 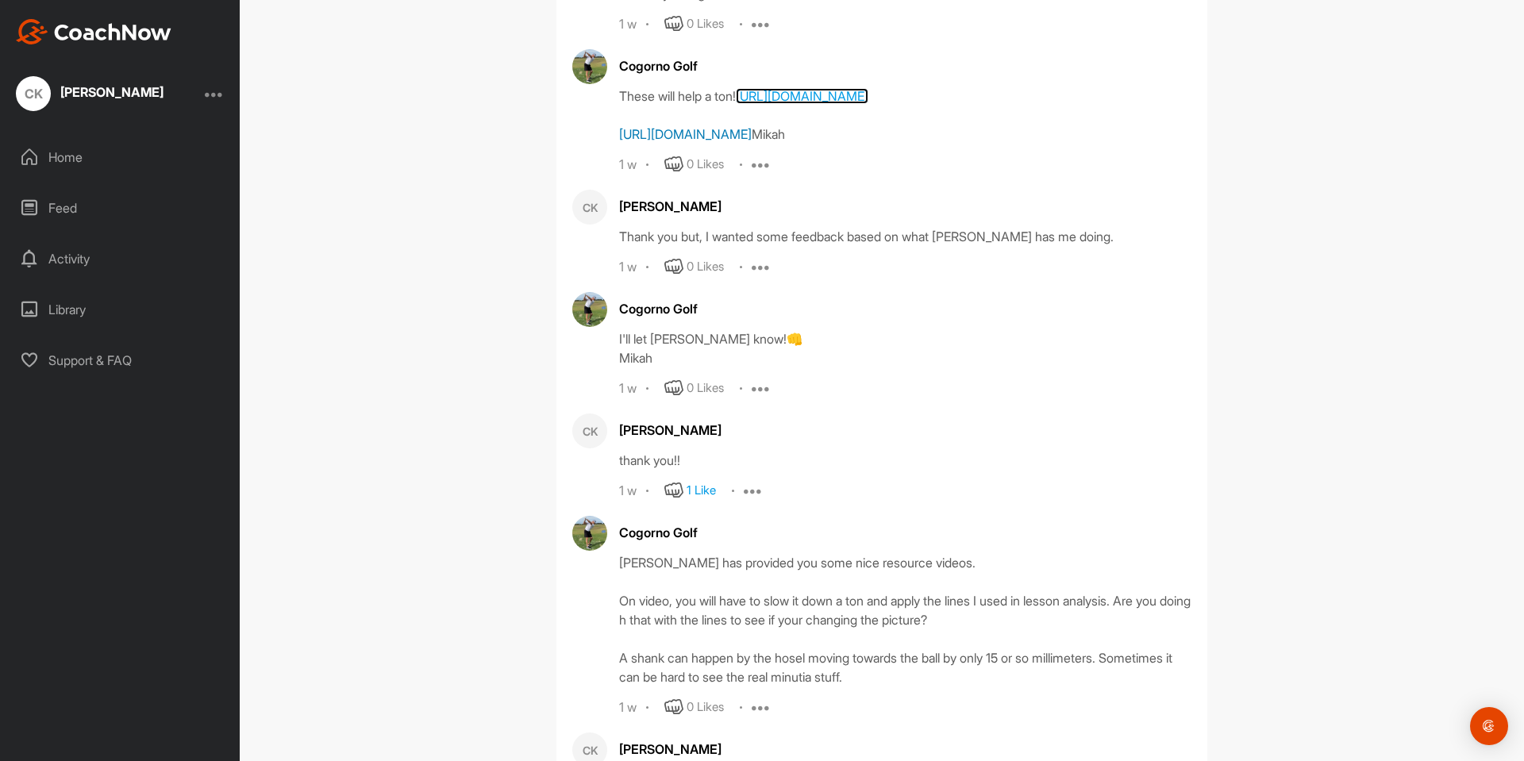 I want to click on div: These will help a ton! Mikah, so click(x=905, y=115).